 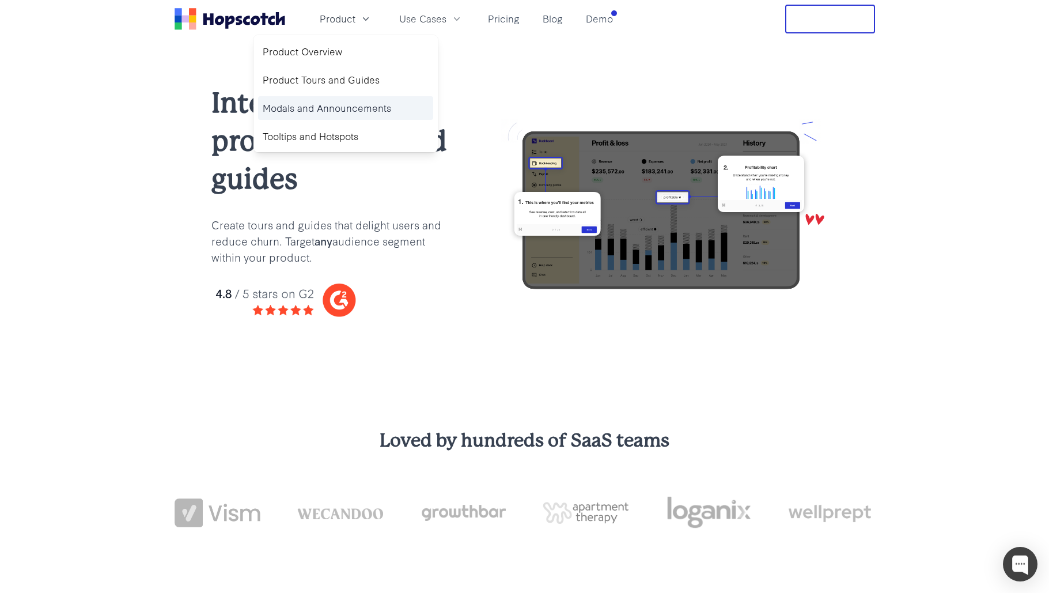 I want to click on img: png-apartment-therapy-house-studio-apartment-home, so click(x=585, y=513).